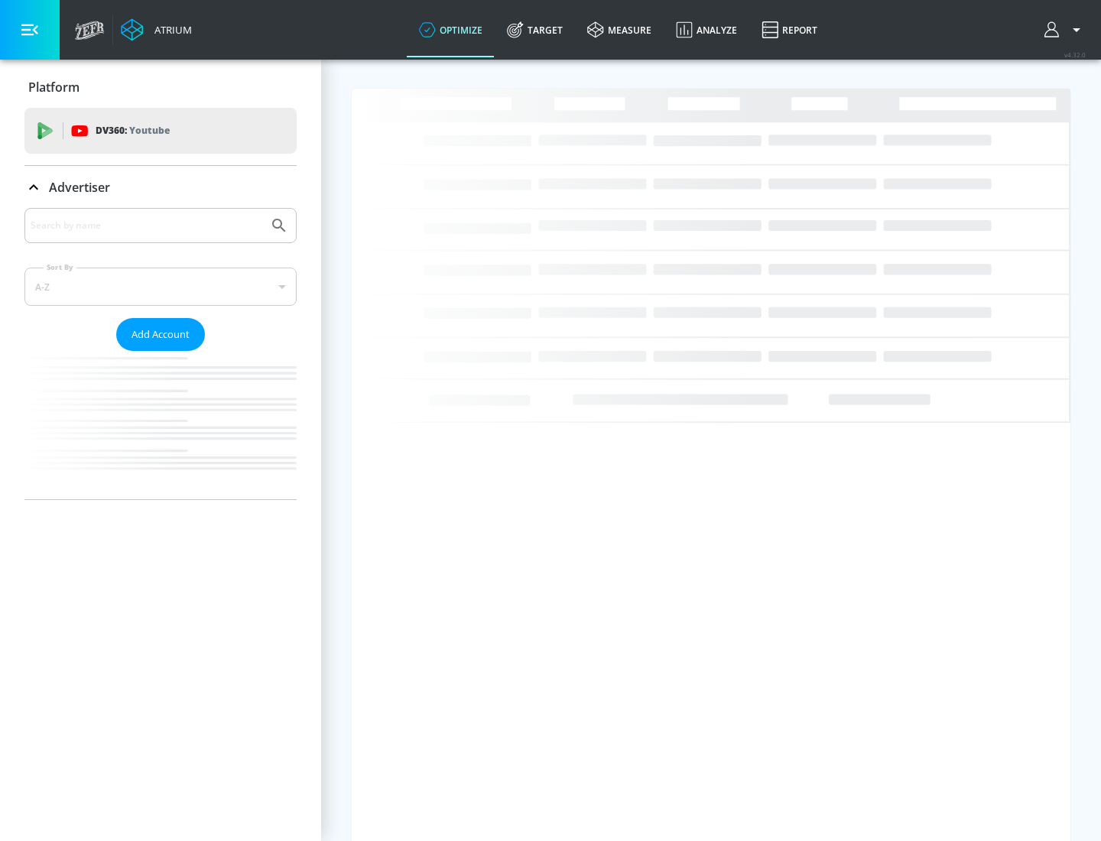 The width and height of the screenshot is (1101, 841). What do you see at coordinates (146, 226) in the screenshot?
I see `input: Search by name` at bounding box center [146, 226].